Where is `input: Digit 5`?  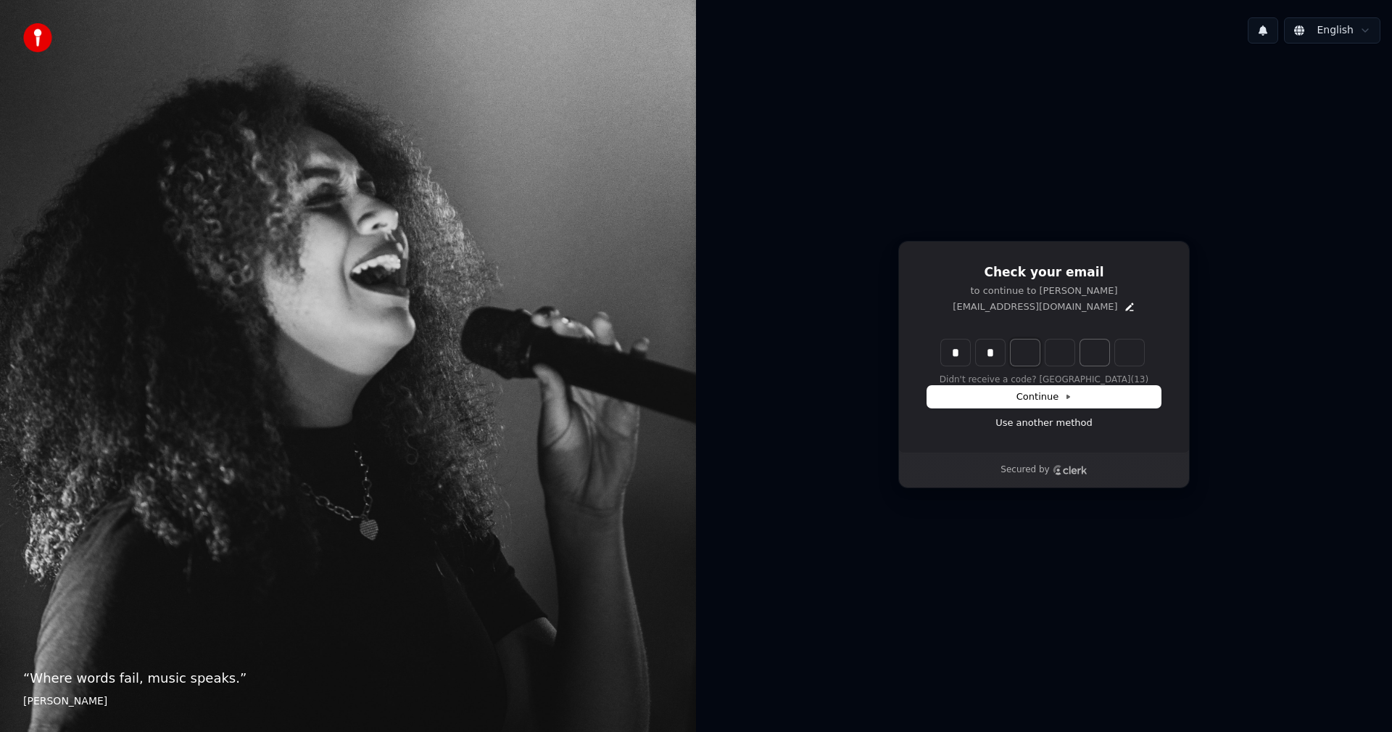 input: Digit 5 is located at coordinates (1095, 352).